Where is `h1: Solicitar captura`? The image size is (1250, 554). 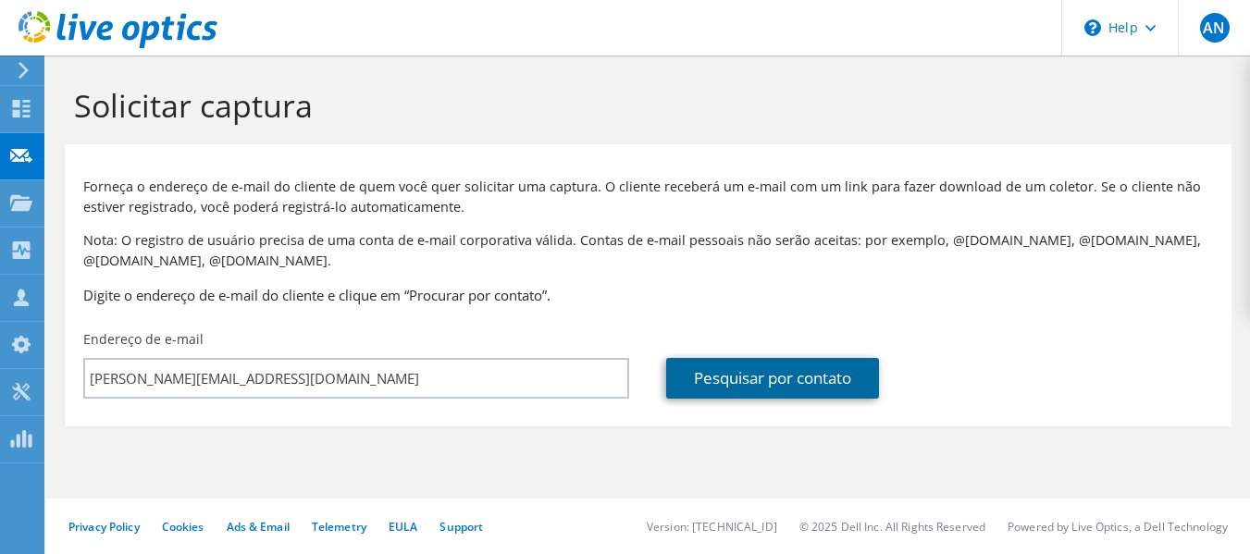
h1: Solicitar captura is located at coordinates (643, 105).